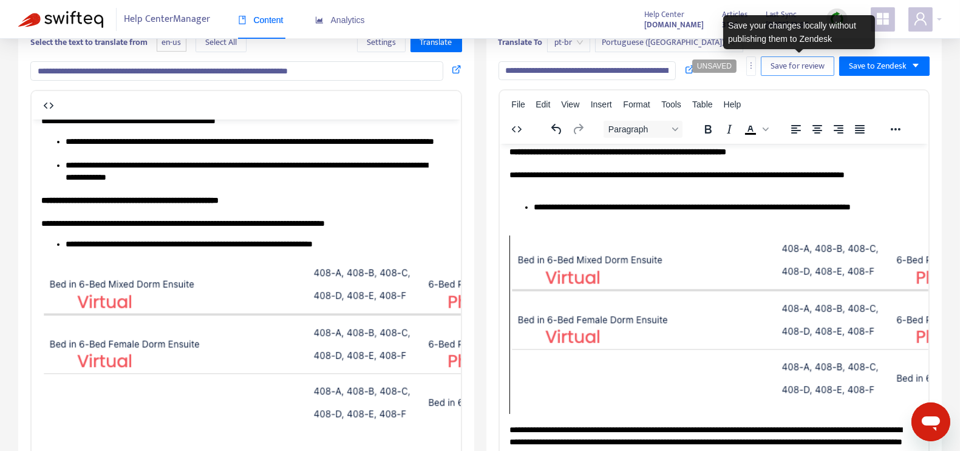 The height and width of the screenshot is (451, 960). What do you see at coordinates (638, 129) in the screenshot?
I see `span: Paragraph` at bounding box center [638, 129].